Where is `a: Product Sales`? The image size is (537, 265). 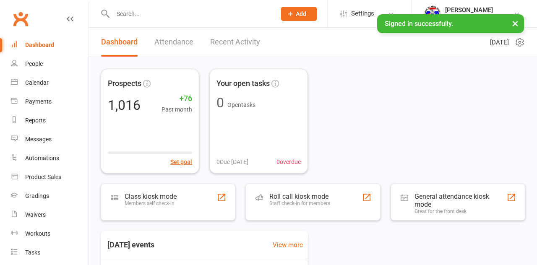 a: Product Sales is located at coordinates (50, 177).